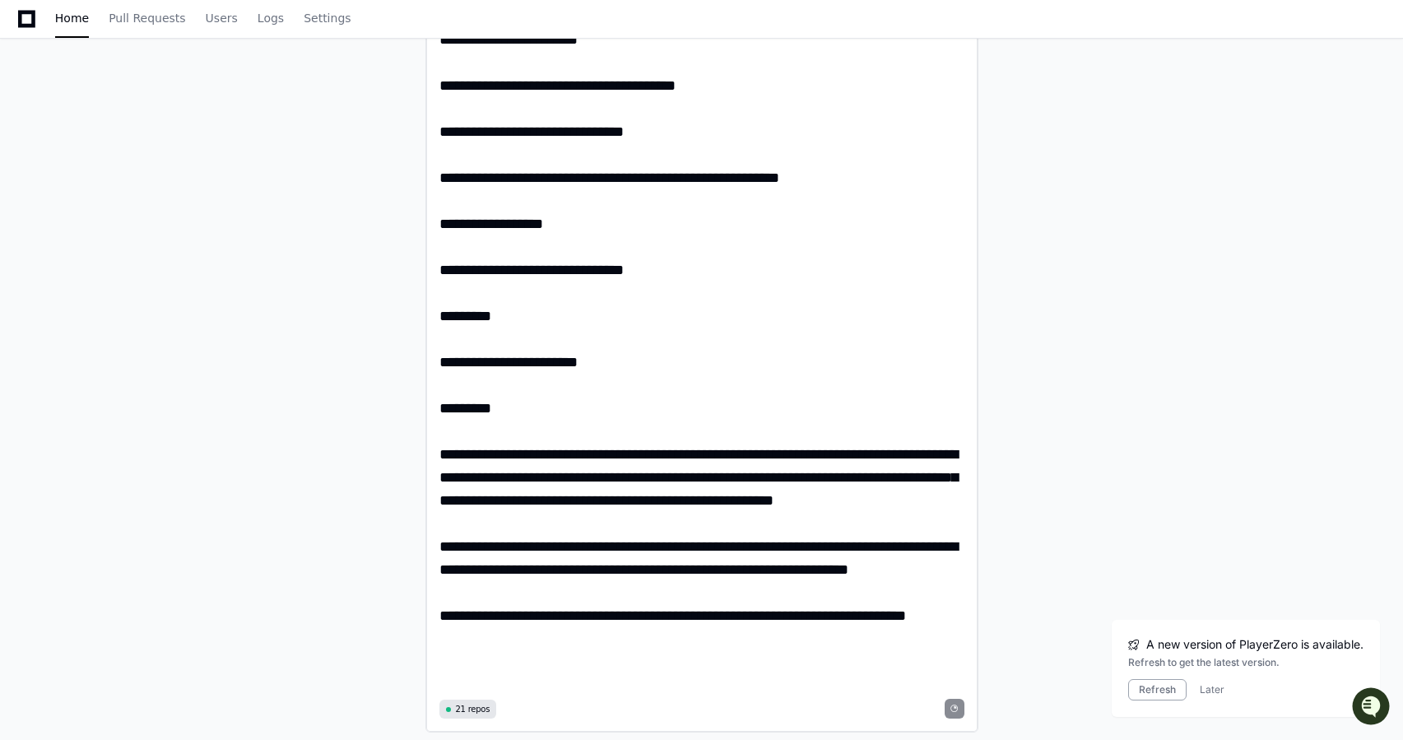 This screenshot has width=1403, height=740. Describe the element at coordinates (21, 21) in the screenshot. I see `button: Open customer support` at that location.